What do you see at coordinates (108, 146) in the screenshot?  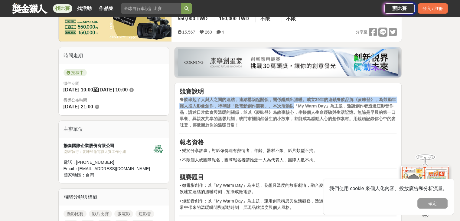 I see `div: 揚秦國際企業股份有限公司` at bounding box center [108, 146].